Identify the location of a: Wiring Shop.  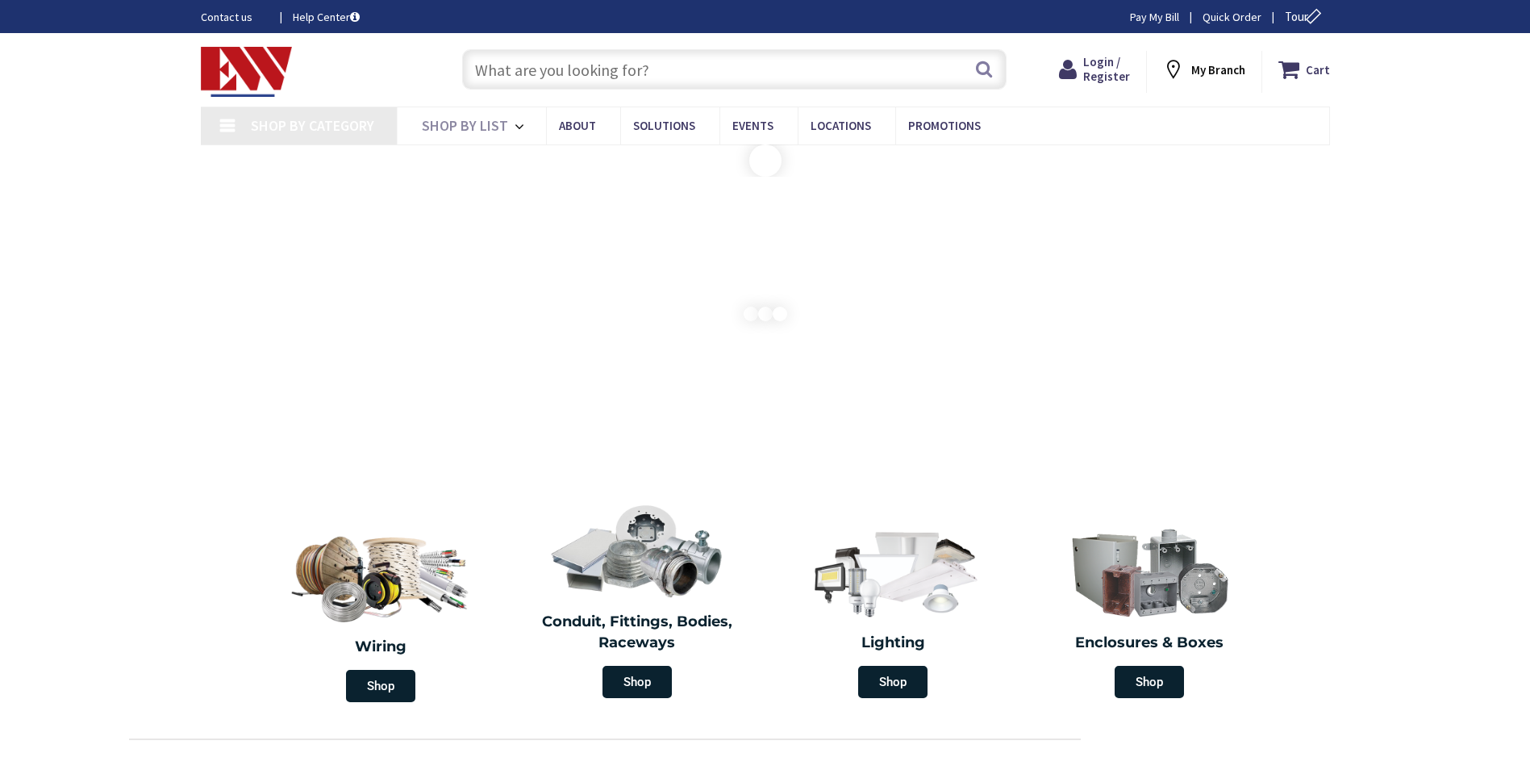
(382, 613).